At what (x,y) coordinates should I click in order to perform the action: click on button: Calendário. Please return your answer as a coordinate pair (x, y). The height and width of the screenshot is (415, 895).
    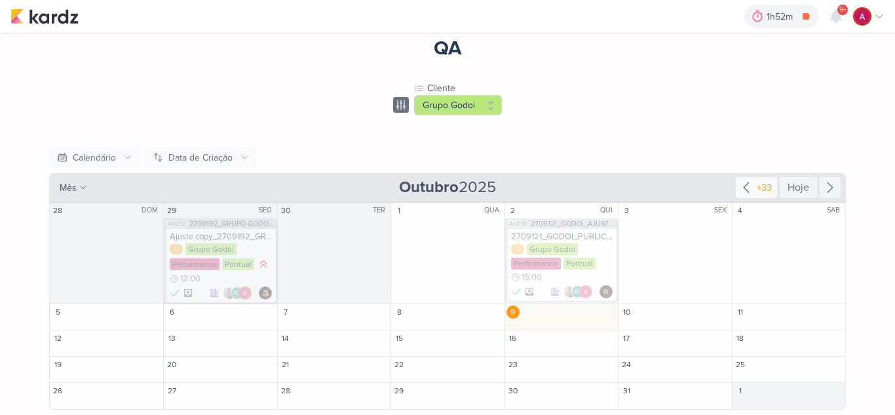
    Looking at the image, I should click on (94, 157).